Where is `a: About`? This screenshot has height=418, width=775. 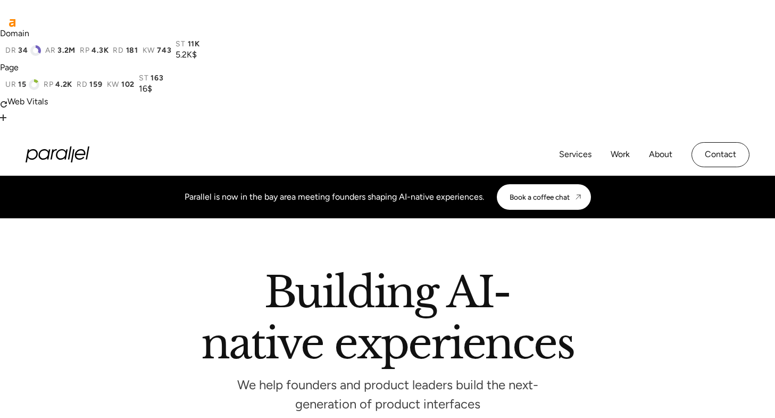
a: About is located at coordinates (661, 154).